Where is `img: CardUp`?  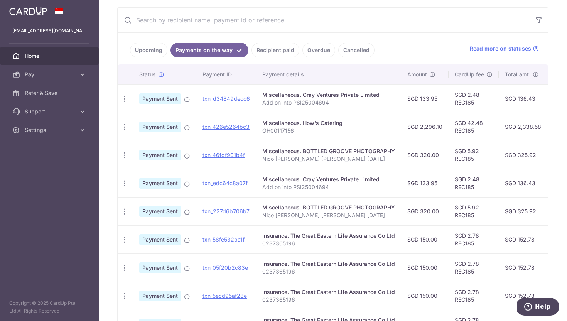 img: CardUp is located at coordinates (28, 11).